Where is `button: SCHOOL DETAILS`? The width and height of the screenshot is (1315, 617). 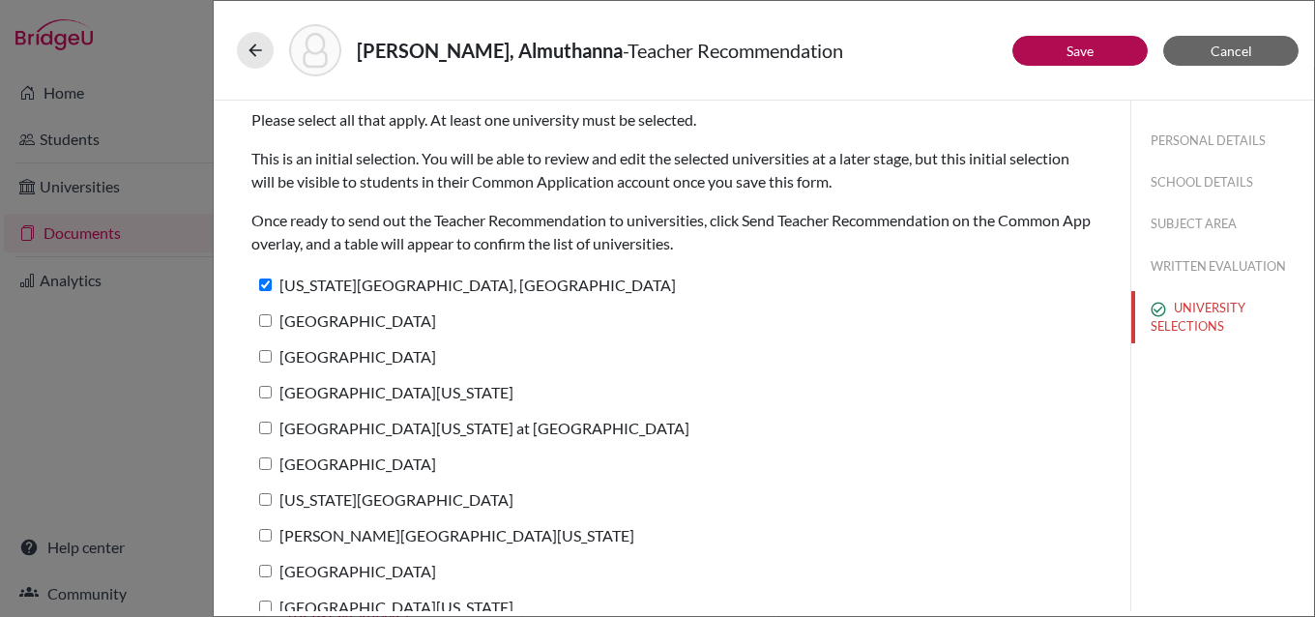 button: SCHOOL DETAILS is located at coordinates (1222, 182).